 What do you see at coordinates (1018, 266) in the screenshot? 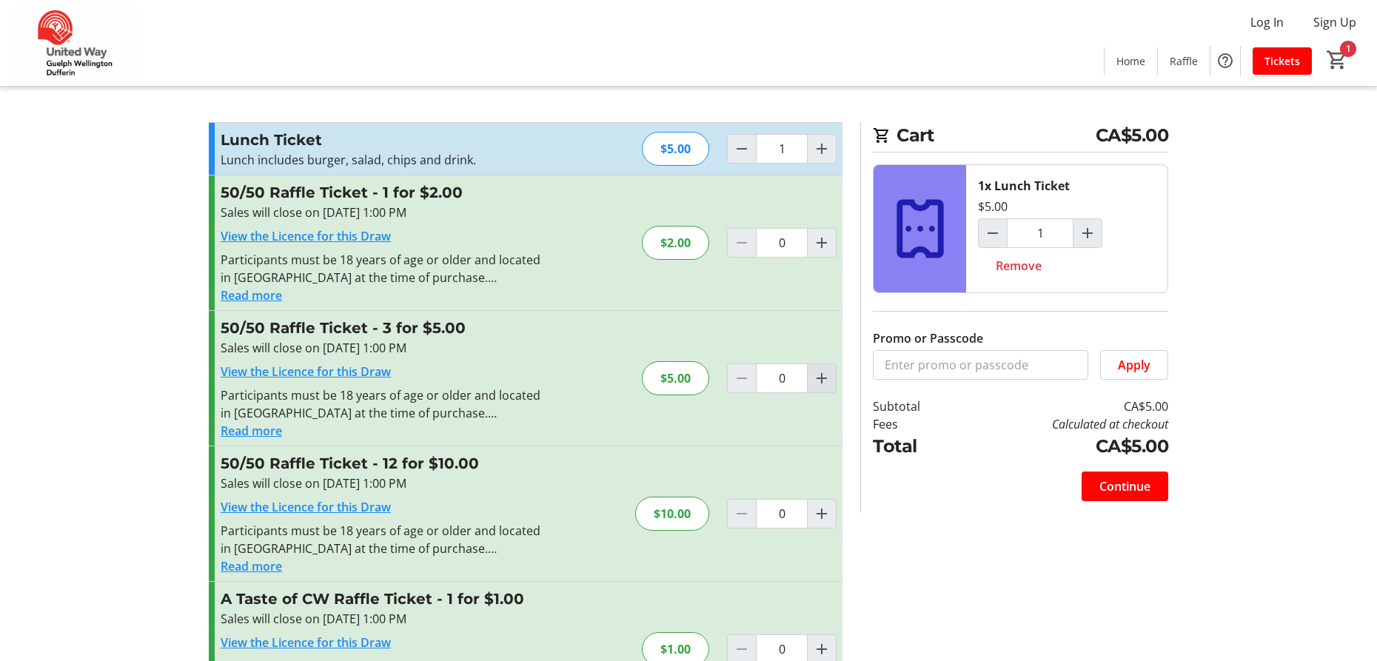
I see `span: Remove` at bounding box center [1018, 266].